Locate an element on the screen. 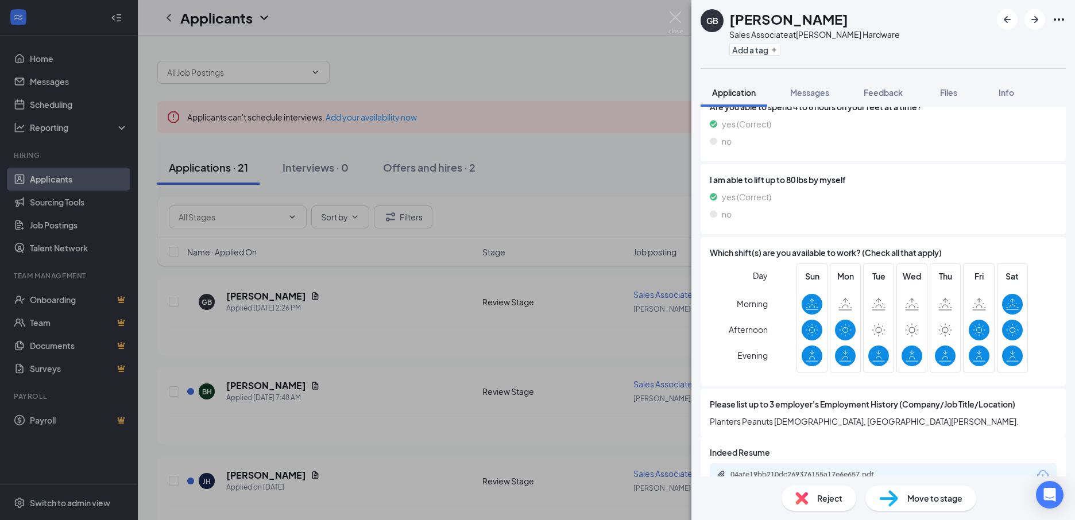 This screenshot has width=1075, height=520. span: Reject is located at coordinates (830, 499).